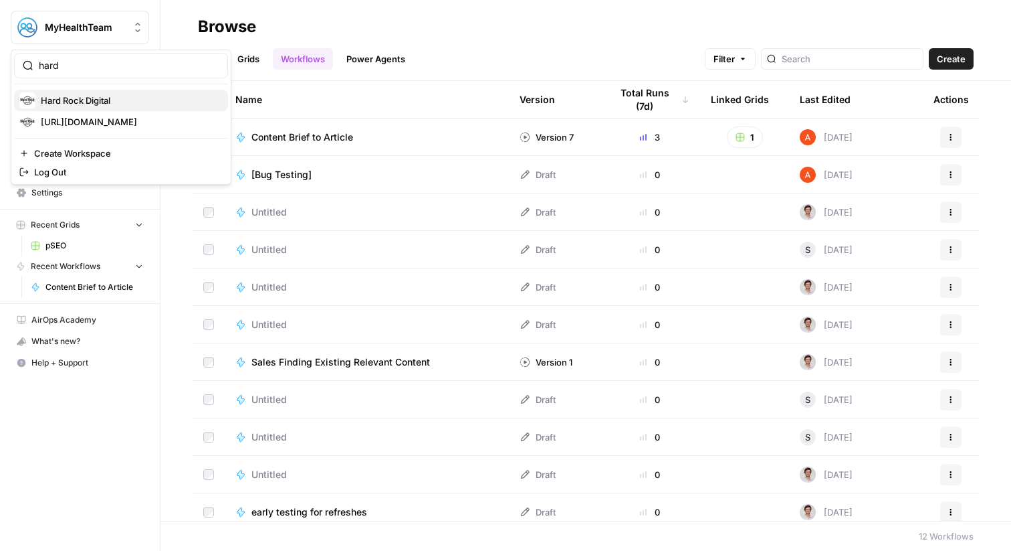 The image size is (1011, 551). What do you see at coordinates (66, 266) in the screenshot?
I see `span: Recent Workflows` at bounding box center [66, 266].